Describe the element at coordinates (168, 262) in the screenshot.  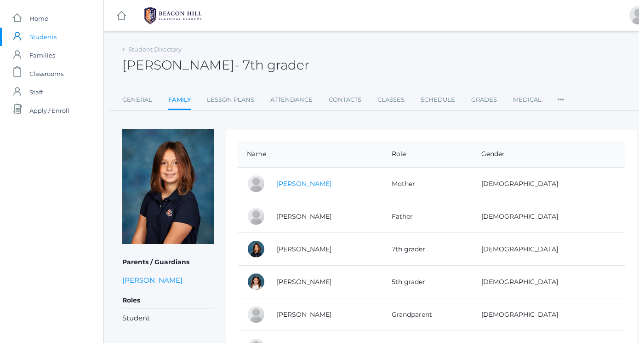
I see `h5: Parents / Guardians` at that location.